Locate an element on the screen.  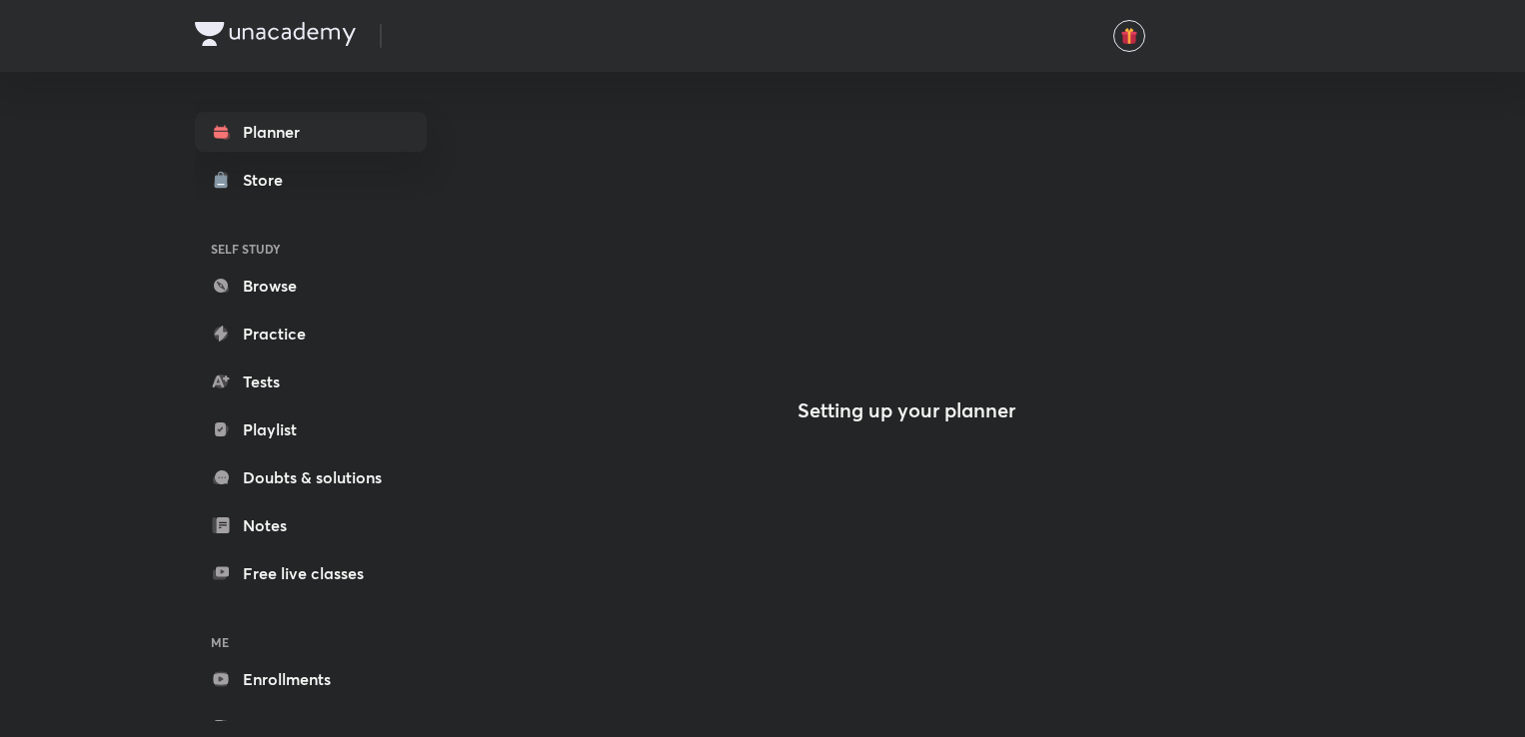
img: avatar is located at coordinates (1129, 36).